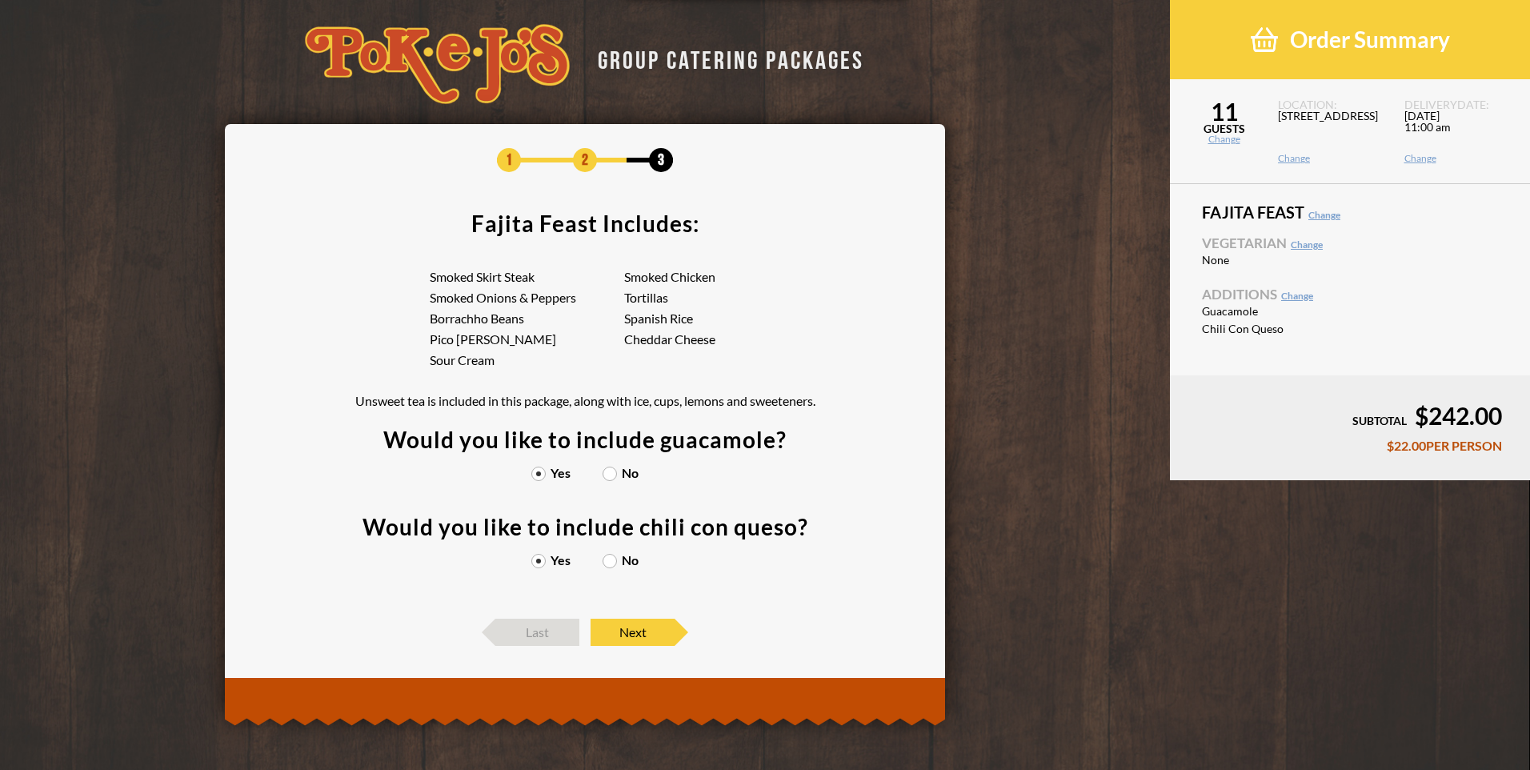 The image size is (1530, 770). Describe the element at coordinates (725, 57) in the screenshot. I see `div: GROUP CATERING PACKAGES` at that location.